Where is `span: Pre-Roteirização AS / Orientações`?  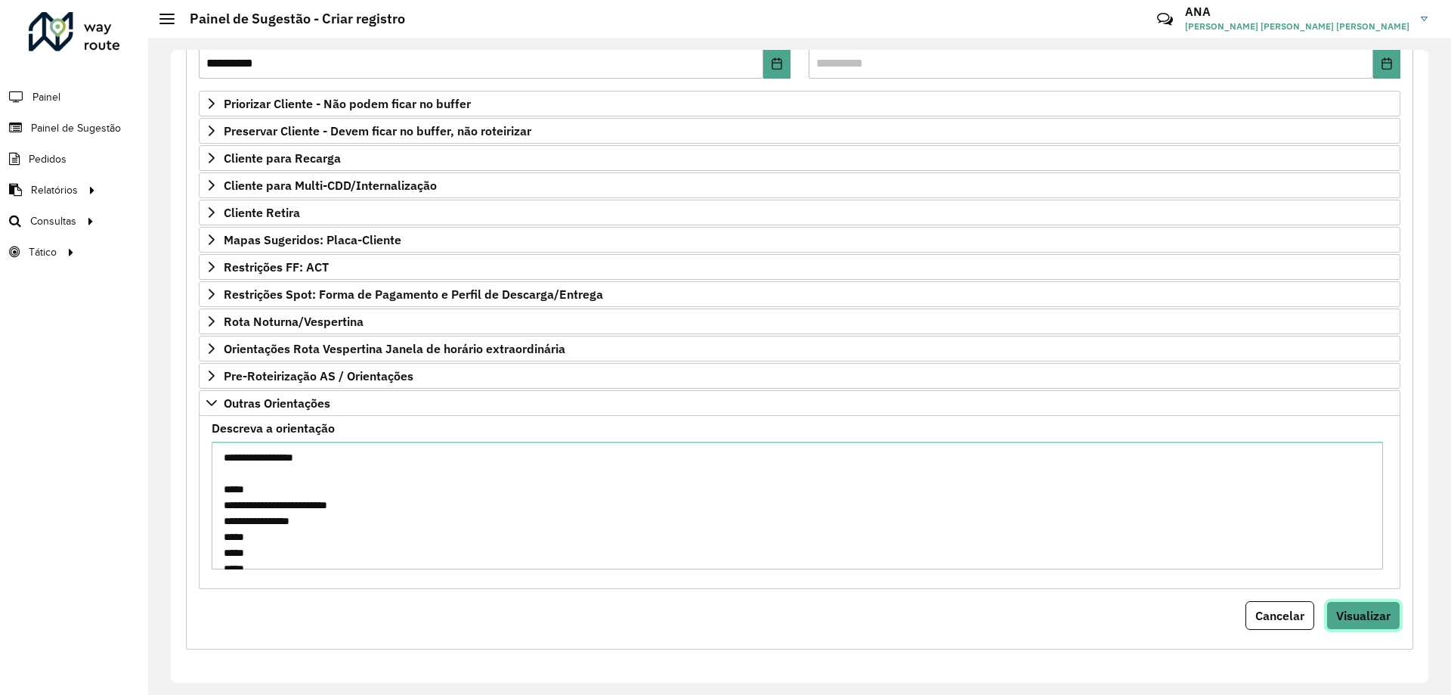 span: Pre-Roteirização AS / Orientações is located at coordinates (318, 376).